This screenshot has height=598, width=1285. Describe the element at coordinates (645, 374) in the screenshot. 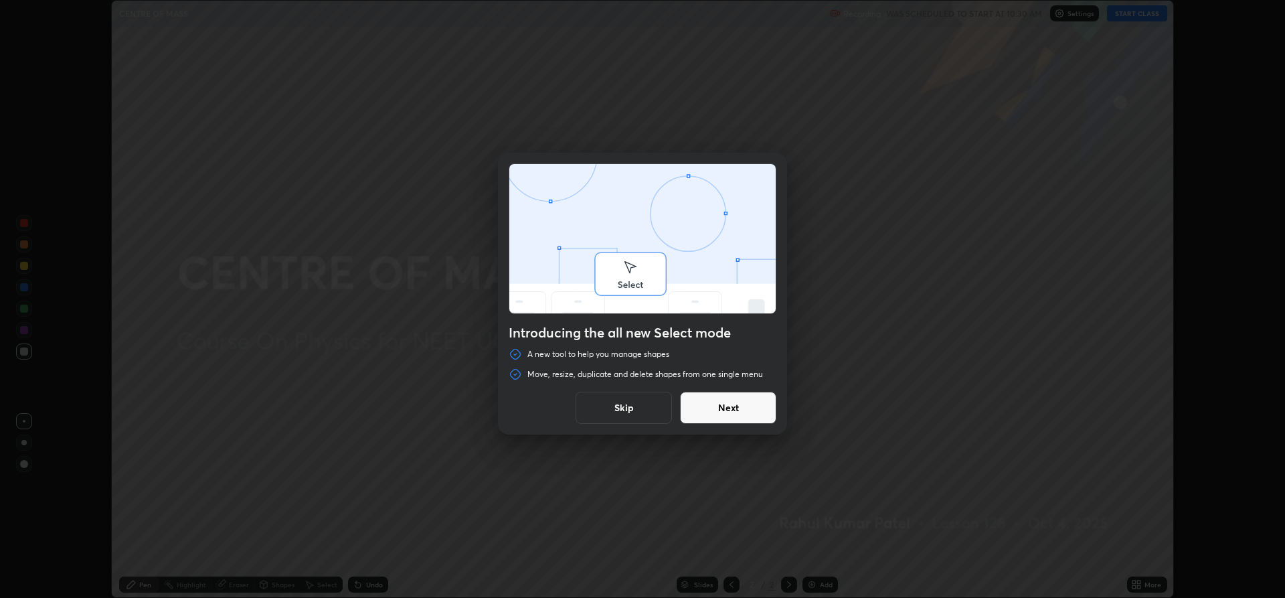

I see `p: Move, resize, duplicate and delete shapes from one single menu` at that location.